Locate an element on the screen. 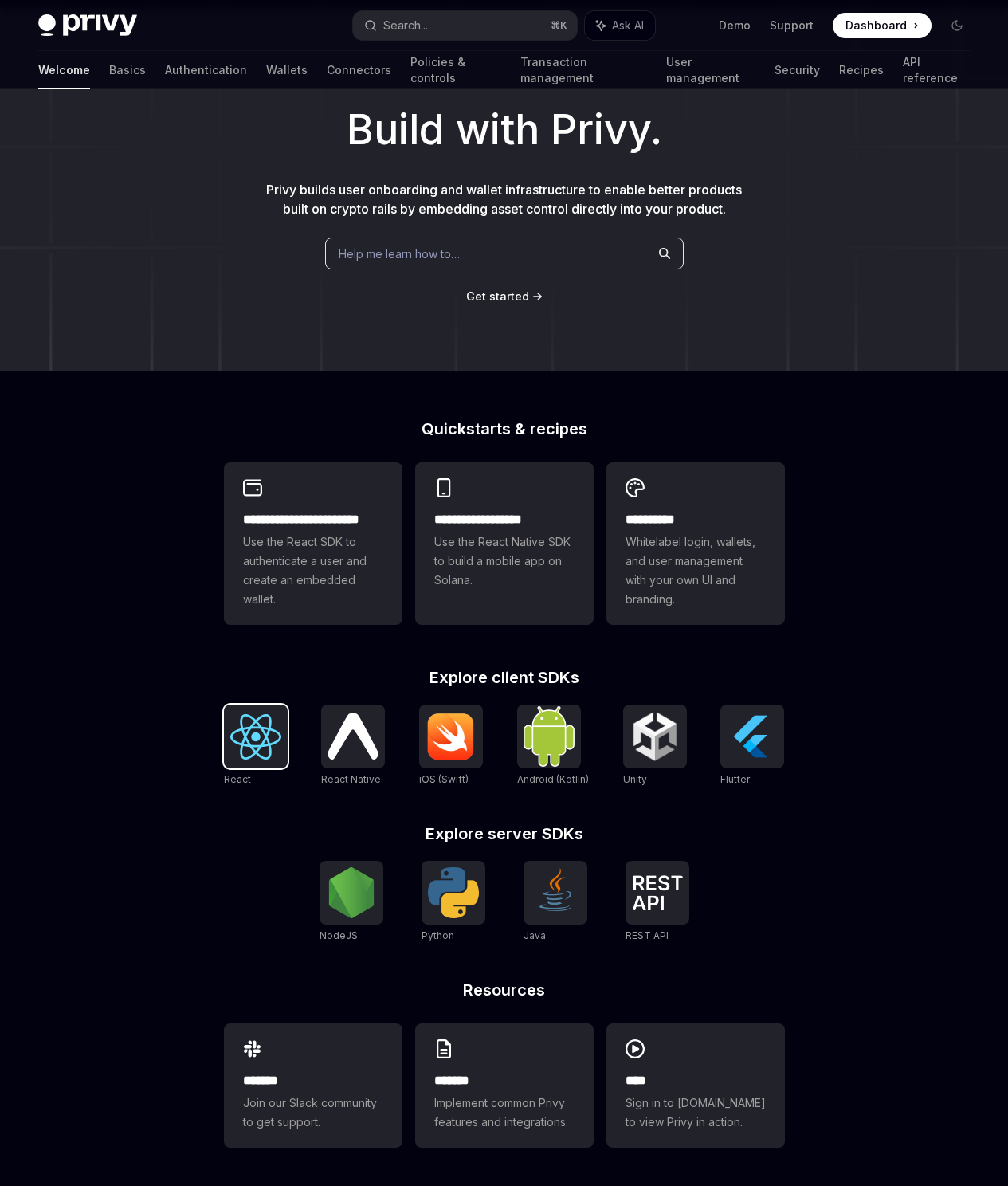 Image resolution: width=1008 pixels, height=1186 pixels. span: Help me learn how to… is located at coordinates (399, 254).